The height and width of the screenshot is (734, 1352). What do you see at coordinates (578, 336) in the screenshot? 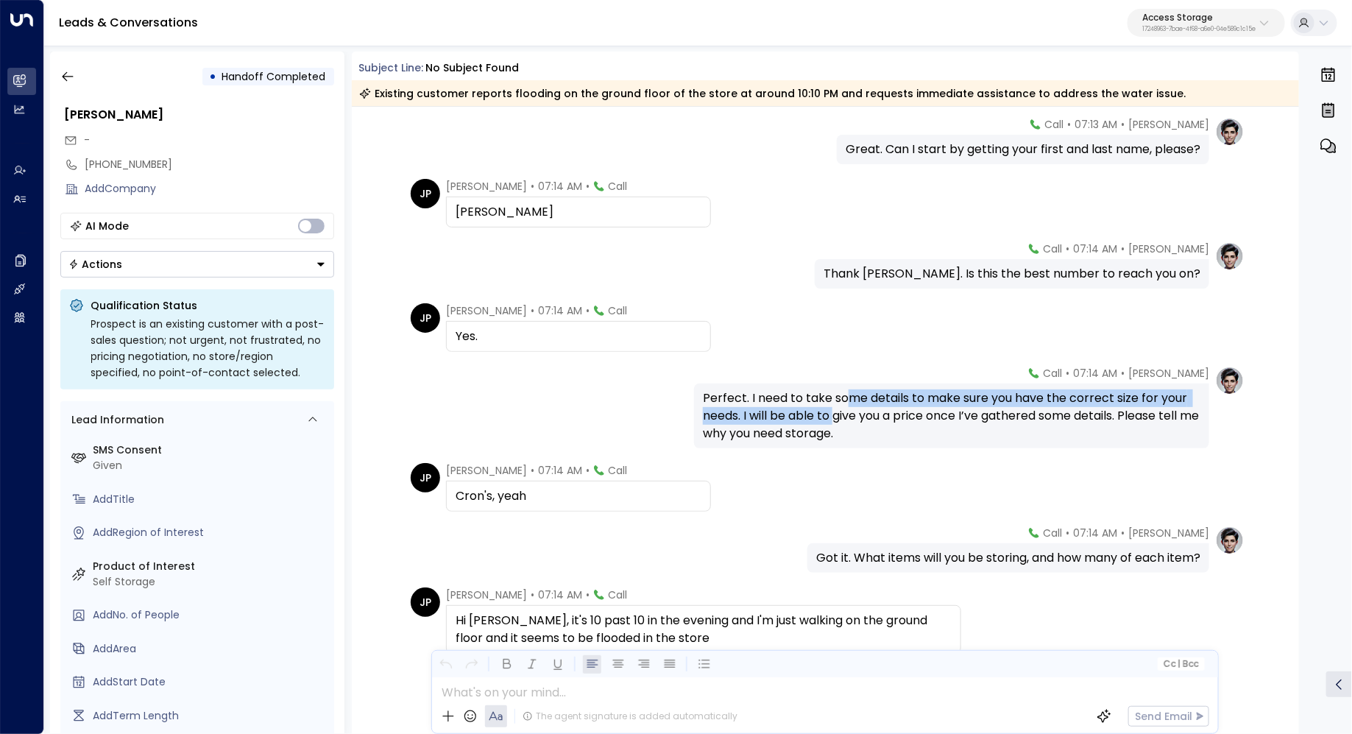
I see `div: Yes.` at bounding box center [578, 336].